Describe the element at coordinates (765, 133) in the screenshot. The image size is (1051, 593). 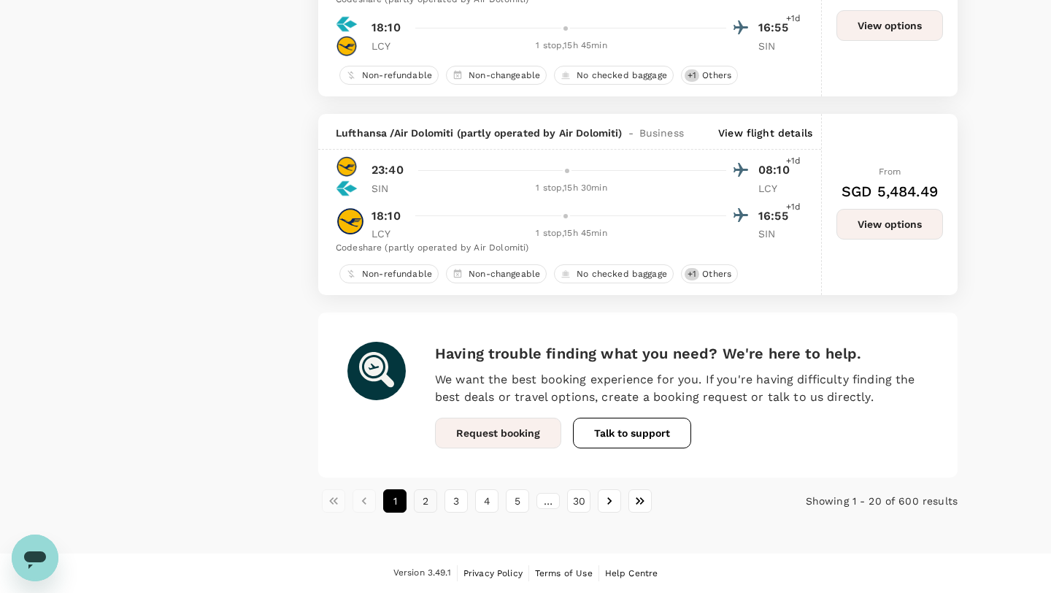
I see `p: View flight details` at that location.